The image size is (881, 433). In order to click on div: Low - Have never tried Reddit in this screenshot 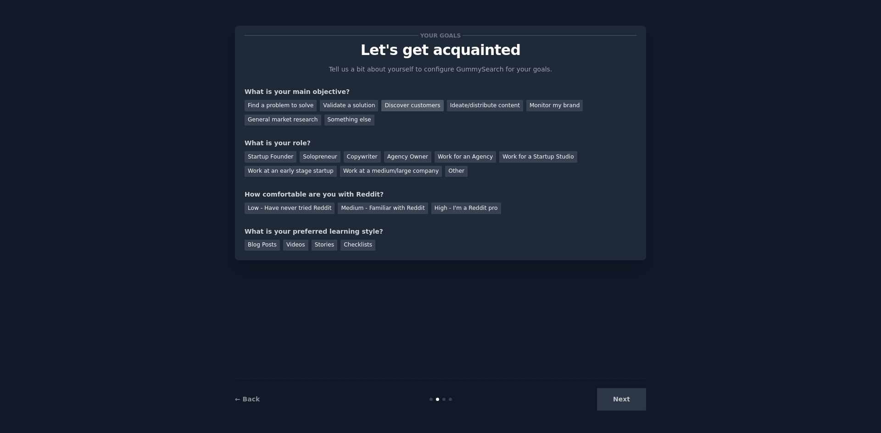, I will do `click(289, 208)`.